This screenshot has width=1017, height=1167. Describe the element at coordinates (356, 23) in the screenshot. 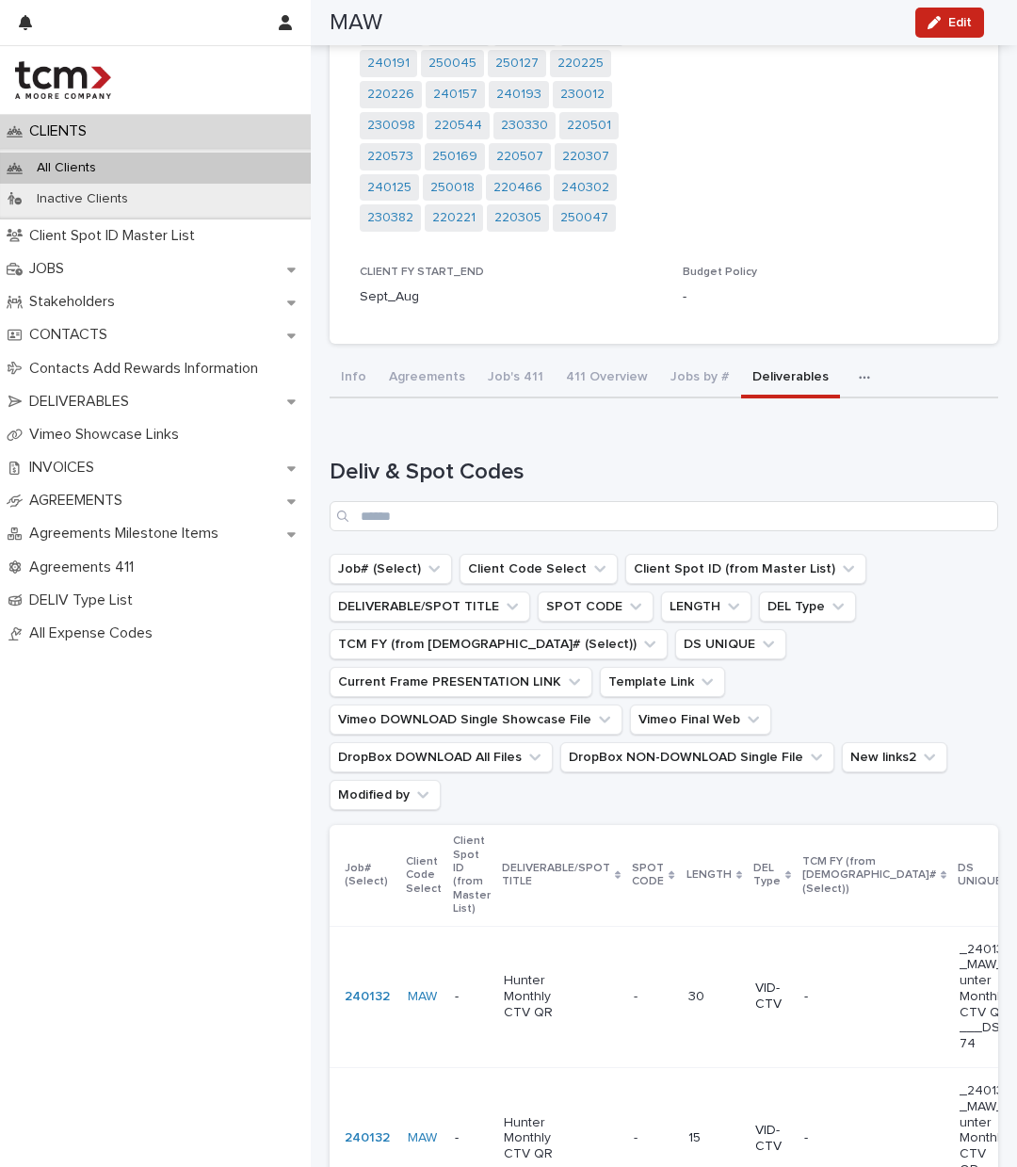

I see `h2: MAW` at that location.